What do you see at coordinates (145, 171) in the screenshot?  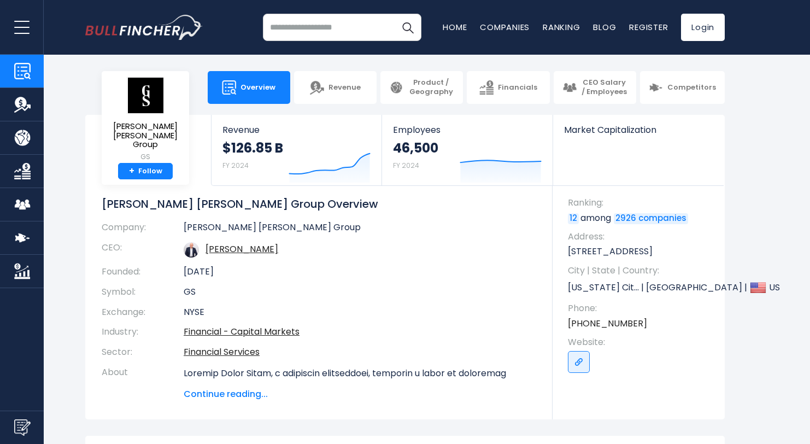 I see `a: +Follow` at bounding box center [145, 171].